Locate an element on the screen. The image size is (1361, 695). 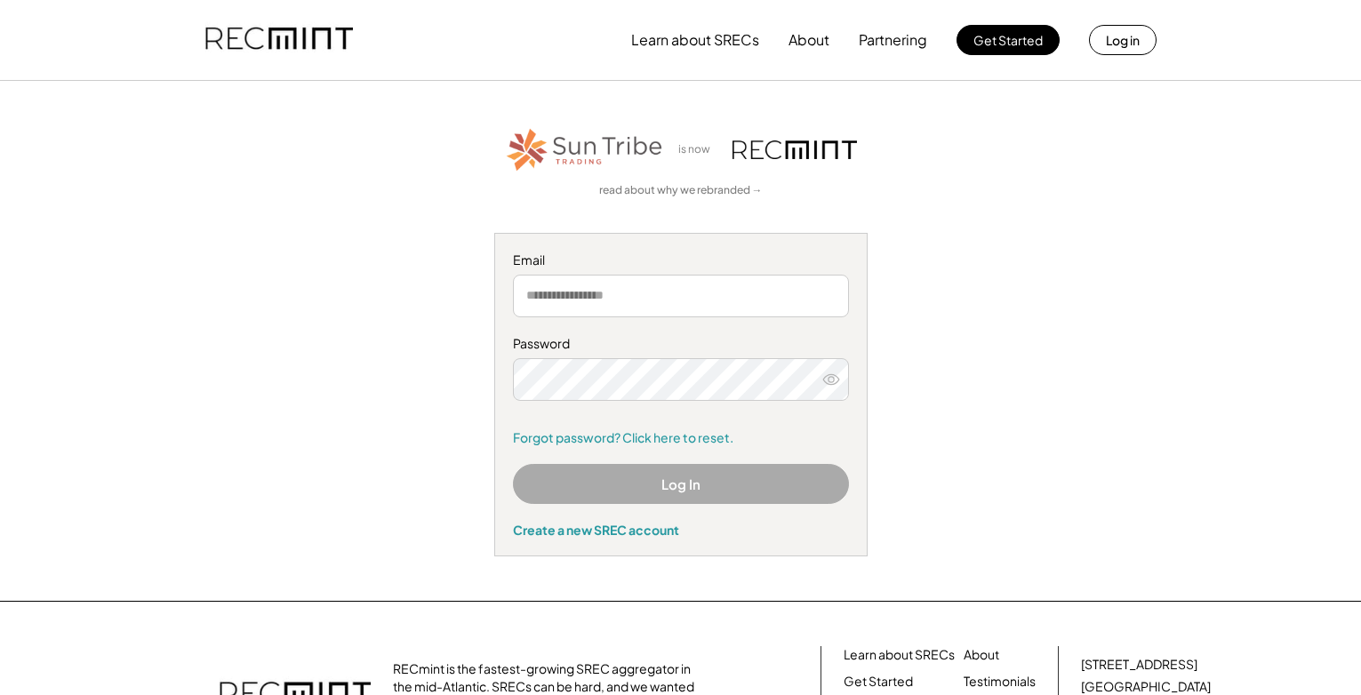
a: Get Started is located at coordinates (878, 682).